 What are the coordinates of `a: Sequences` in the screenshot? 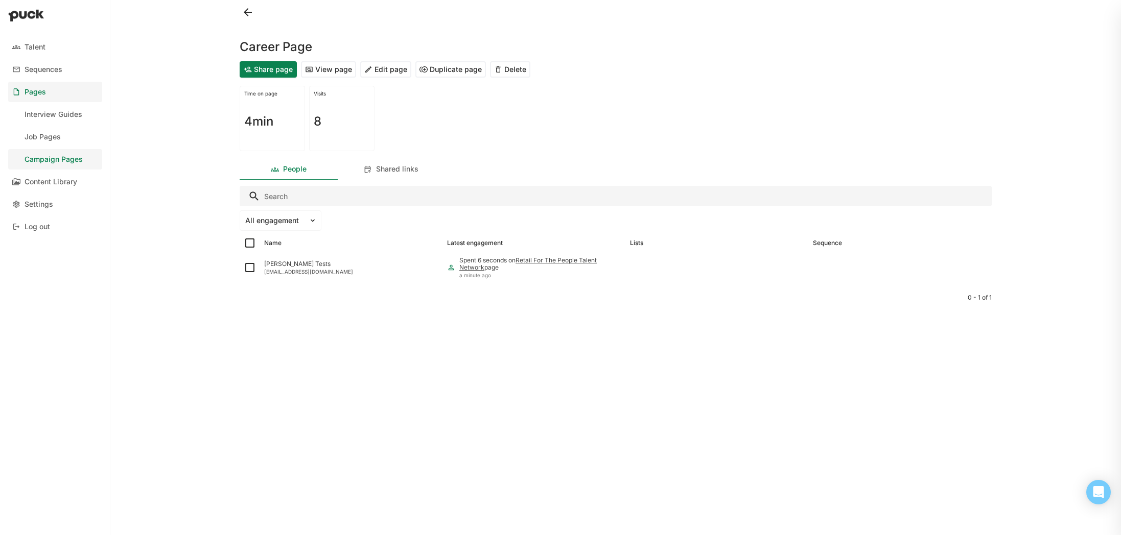 It's located at (55, 69).